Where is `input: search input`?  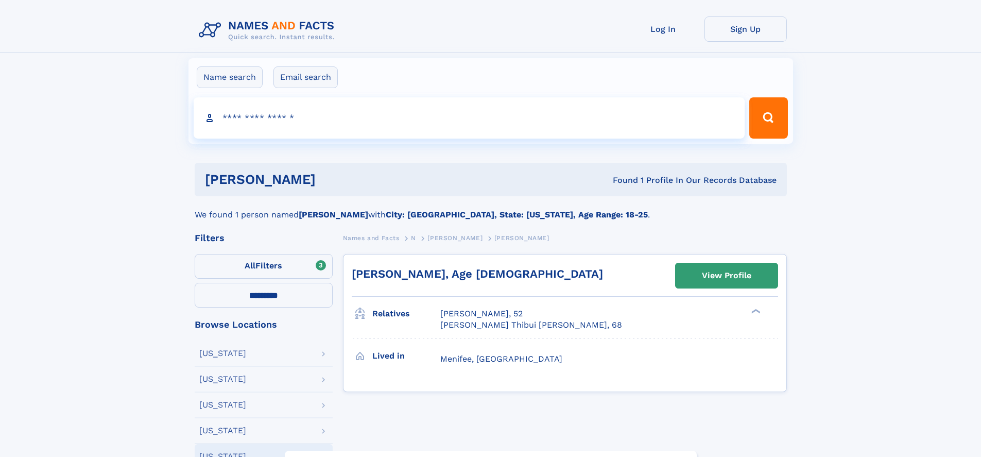
input: search input is located at coordinates (469, 118).